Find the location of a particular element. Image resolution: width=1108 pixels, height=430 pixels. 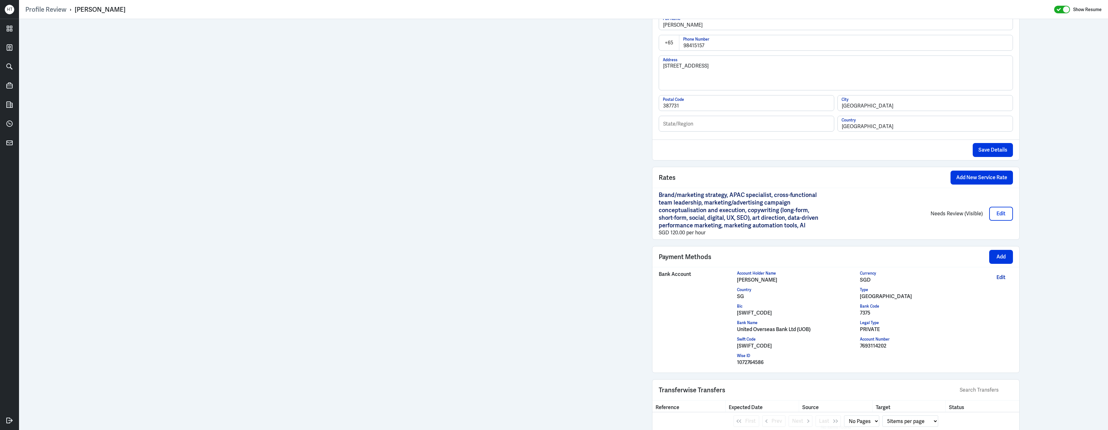

button: Save Details is located at coordinates (993, 150).